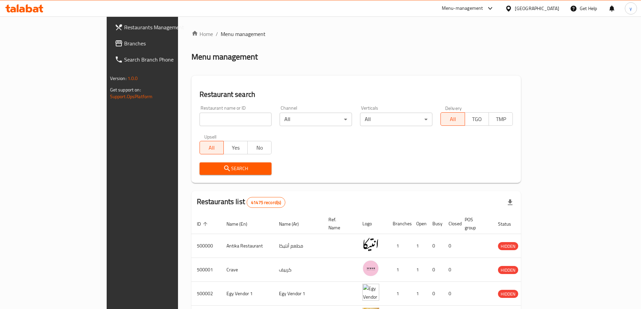  Describe the element at coordinates (247, 246) in the screenshot. I see `td: Antika Restaurant` at that location.